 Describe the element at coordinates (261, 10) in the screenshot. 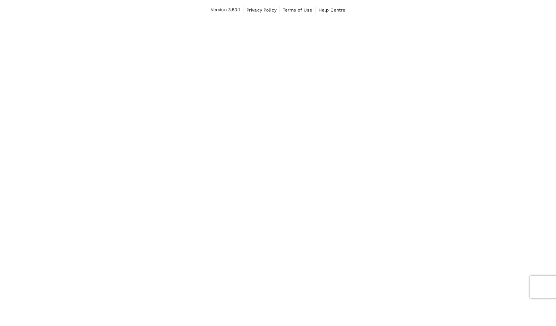

I see `a: Privacy Policy` at that location.